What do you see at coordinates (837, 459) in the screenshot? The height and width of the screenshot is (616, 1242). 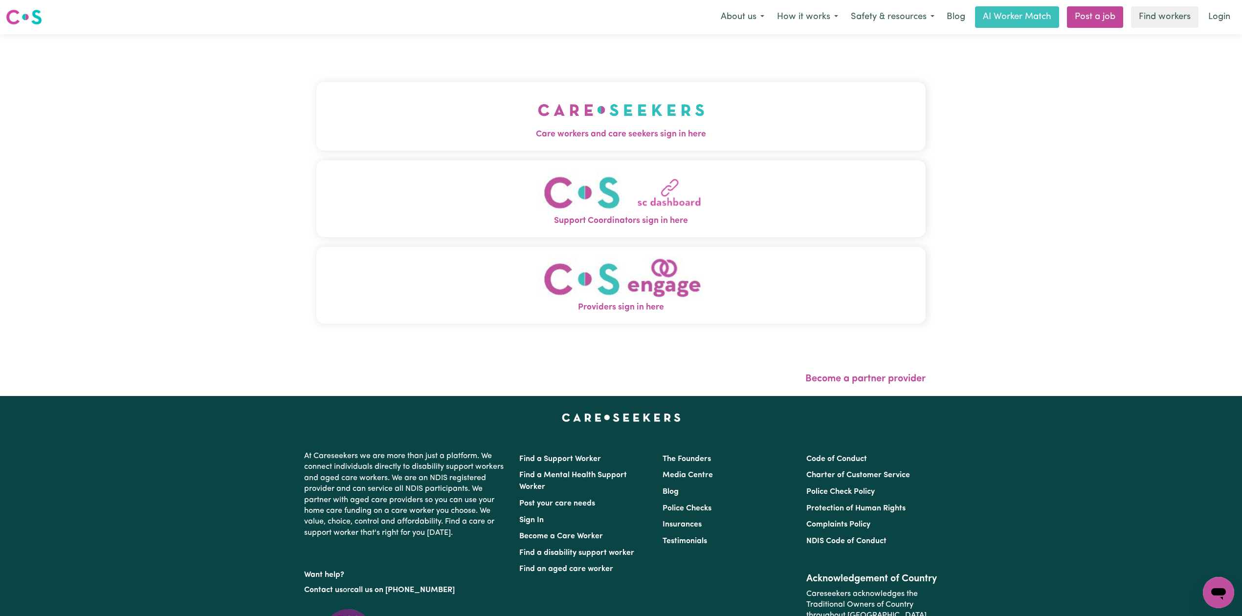 I see `a: Code of Conduct` at bounding box center [837, 459].